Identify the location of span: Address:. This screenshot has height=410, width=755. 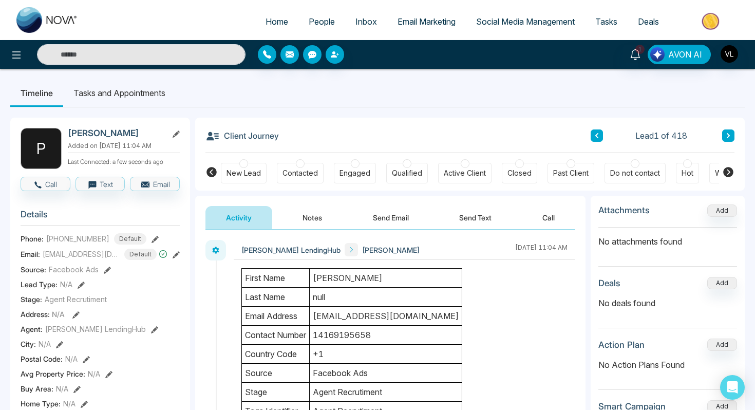
(43, 314).